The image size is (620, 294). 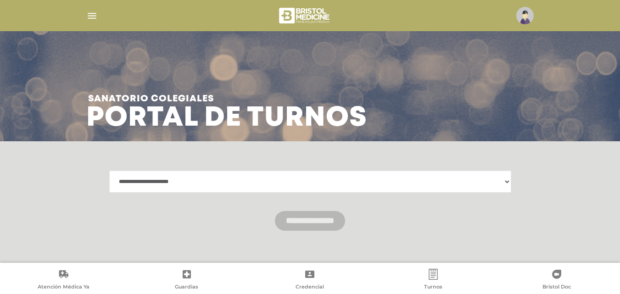 What do you see at coordinates (525, 16) in the screenshot?
I see `img: profile-placeholder.svg` at bounding box center [525, 16].